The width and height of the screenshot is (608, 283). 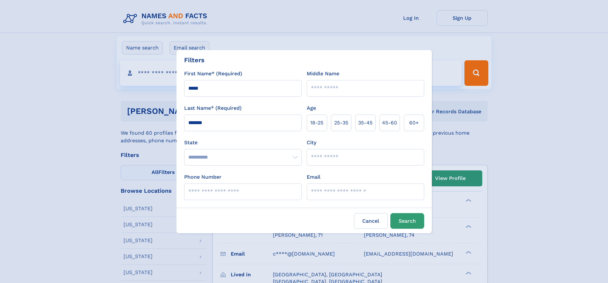 What do you see at coordinates (311, 108) in the screenshot?
I see `label: Age` at bounding box center [311, 108].